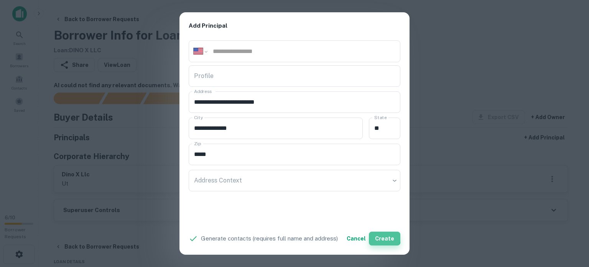  What do you see at coordinates (570, 224) in the screenshot?
I see `div: Chat Widget` at bounding box center [570, 224].